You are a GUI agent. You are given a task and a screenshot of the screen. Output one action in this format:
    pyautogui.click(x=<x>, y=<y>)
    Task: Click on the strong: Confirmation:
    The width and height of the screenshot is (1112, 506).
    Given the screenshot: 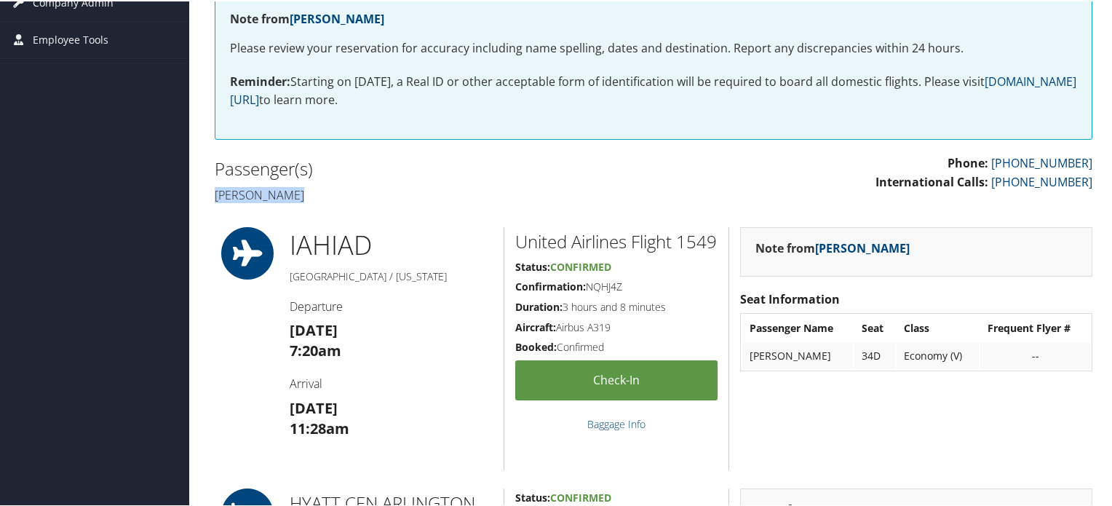 What is the action you would take?
    pyautogui.click(x=550, y=285)
    